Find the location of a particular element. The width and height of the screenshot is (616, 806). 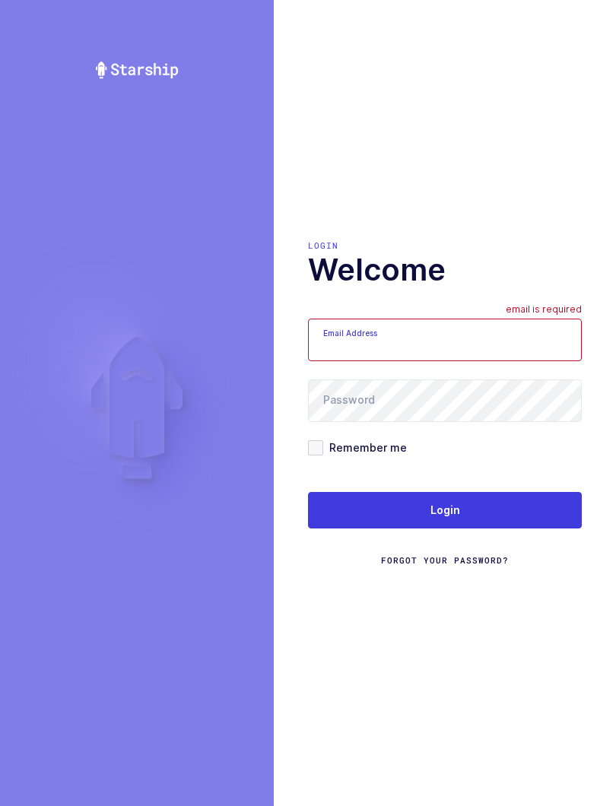

input: Email Address is located at coordinates (445, 340).